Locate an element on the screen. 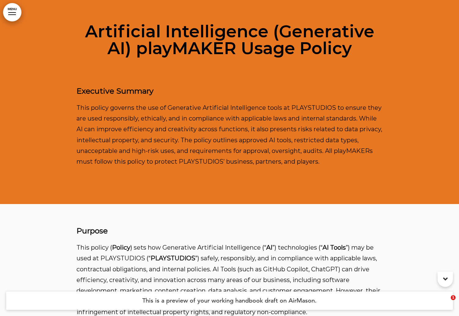 The image size is (459, 316). strong: AI is located at coordinates (269, 247).